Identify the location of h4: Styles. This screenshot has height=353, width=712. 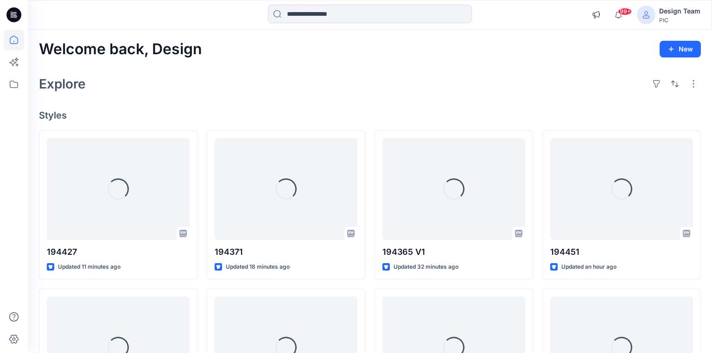
(370, 115).